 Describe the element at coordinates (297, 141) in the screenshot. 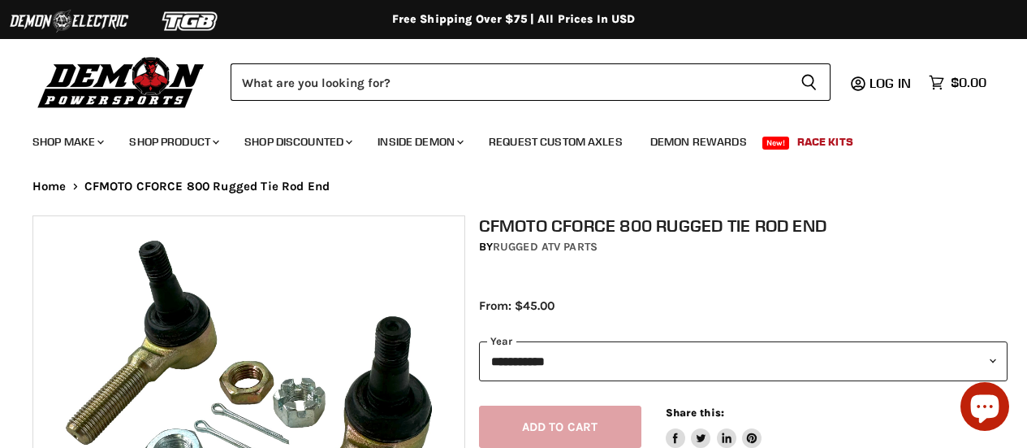

I see `a: Shop Discounted` at that location.